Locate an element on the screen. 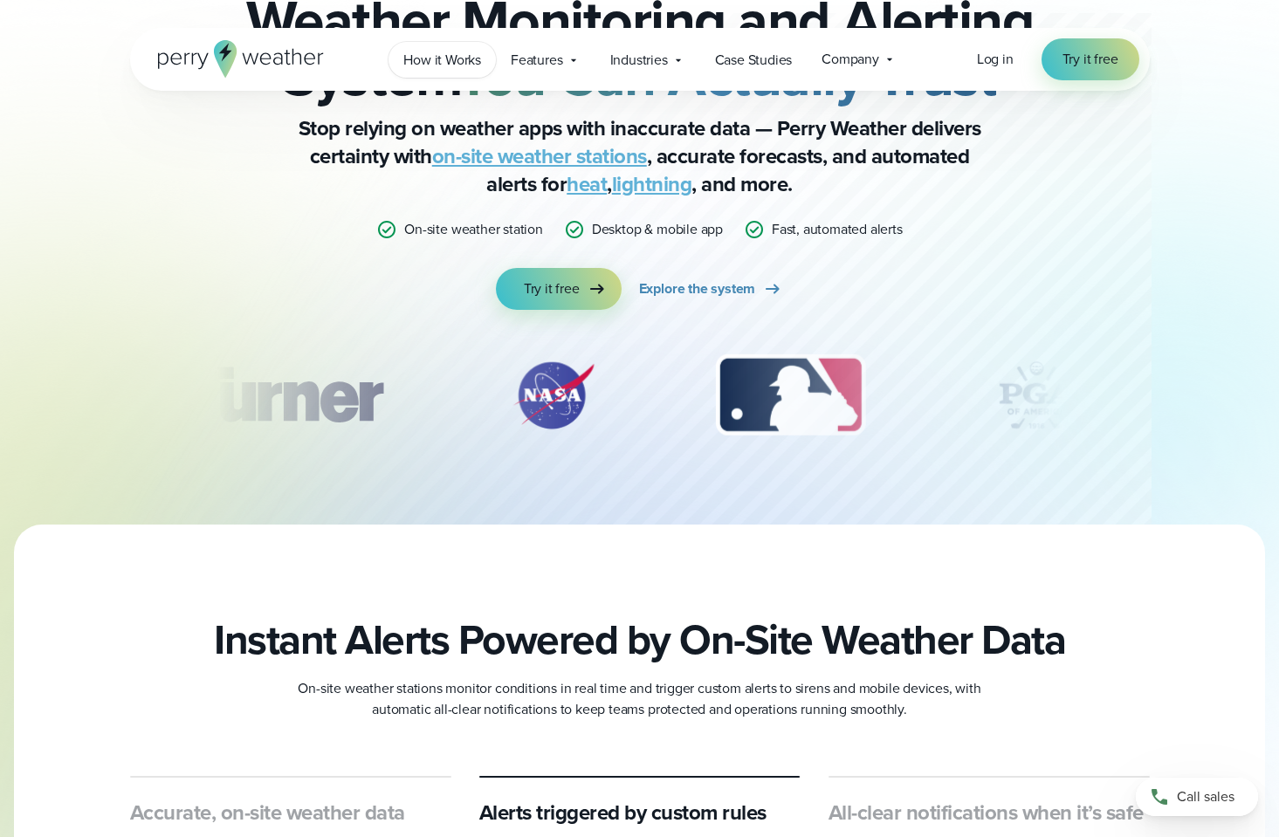 This screenshot has width=1279, height=837. div: 4 of 12 is located at coordinates (1036, 395).